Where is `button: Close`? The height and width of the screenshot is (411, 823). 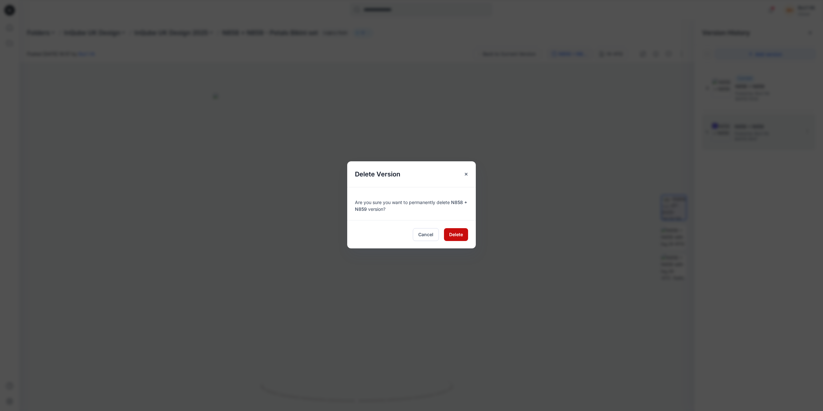 button: Close is located at coordinates (466, 174).